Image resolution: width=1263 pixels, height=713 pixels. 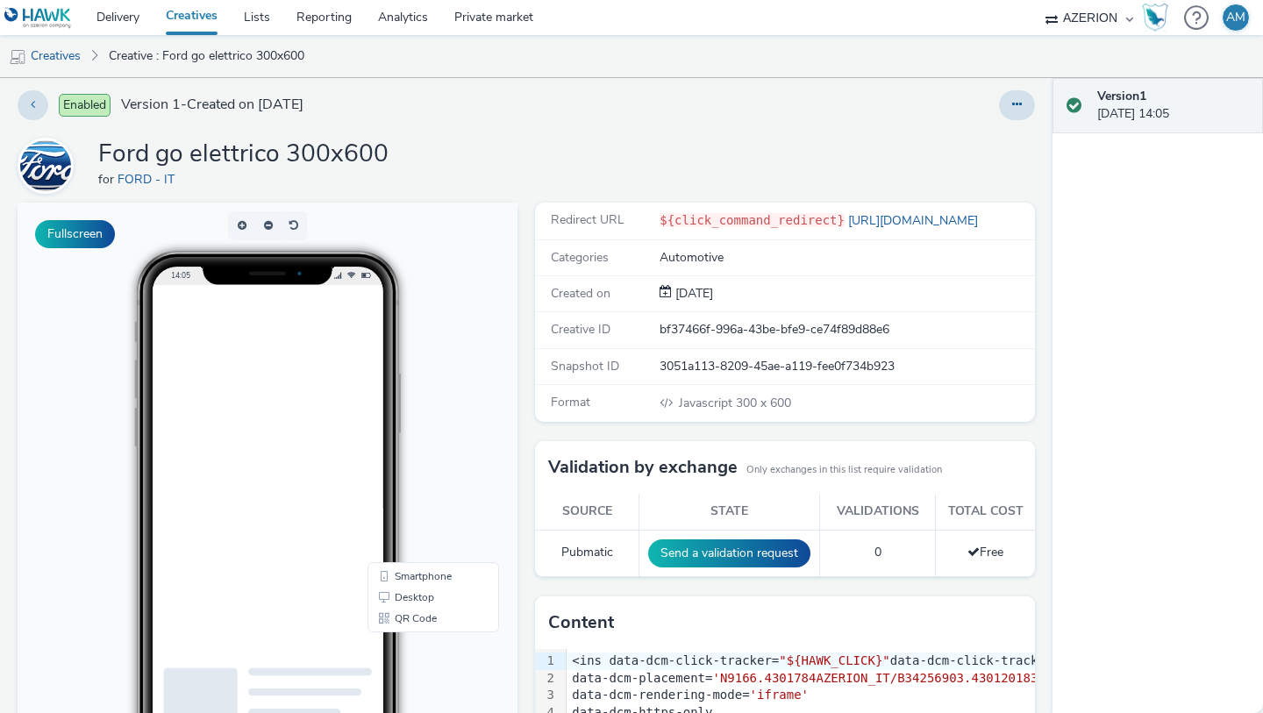 I want to click on span: Desktop, so click(x=397, y=395).